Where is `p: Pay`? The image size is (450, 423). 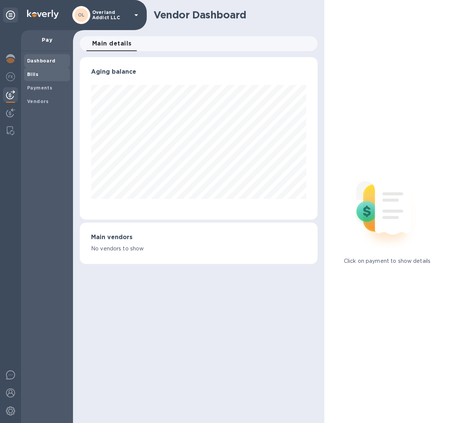 p: Pay is located at coordinates (47, 40).